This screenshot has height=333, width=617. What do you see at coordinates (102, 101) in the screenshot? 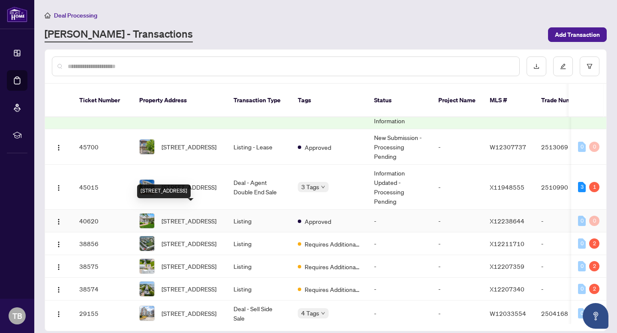
I see `th: Ticket Number` at bounding box center [102, 101].